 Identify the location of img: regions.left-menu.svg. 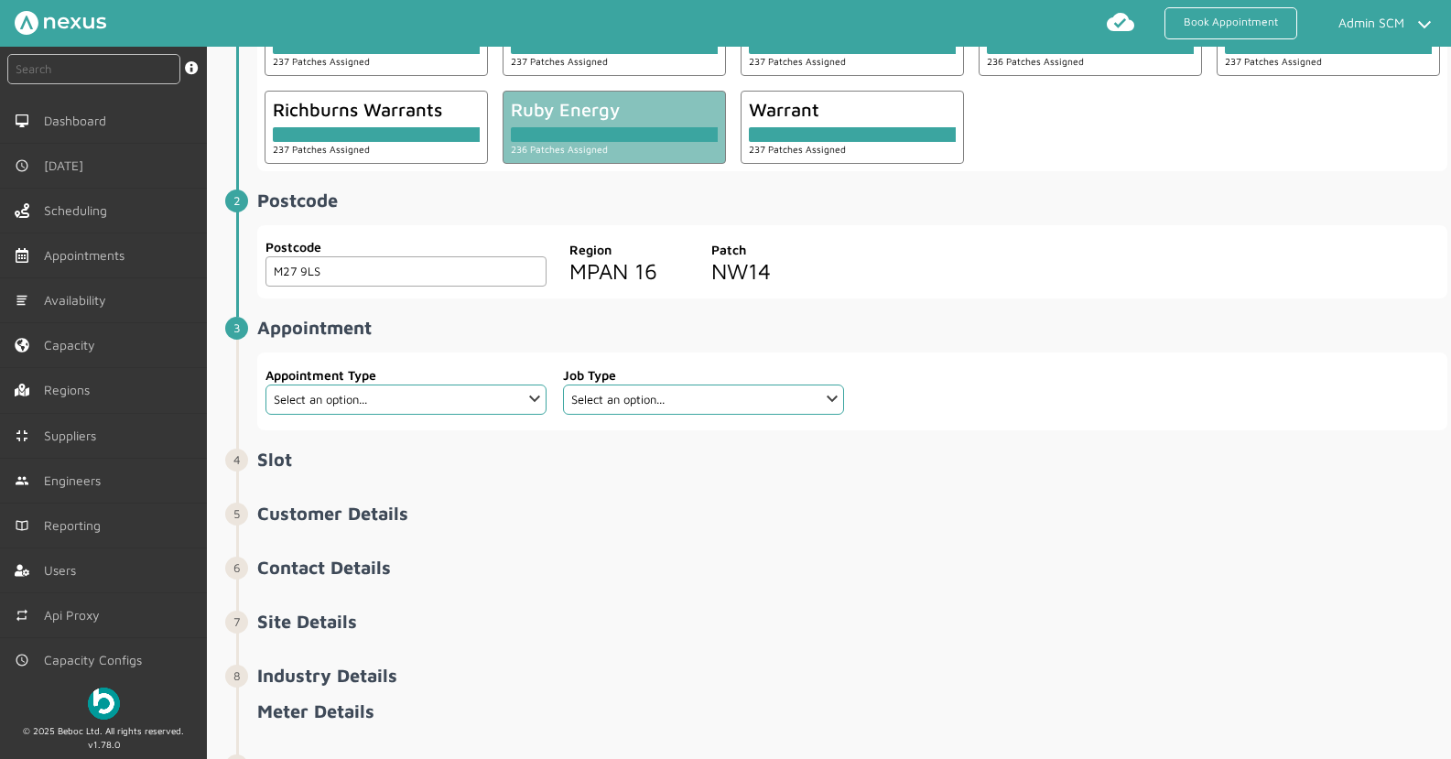
(22, 390).